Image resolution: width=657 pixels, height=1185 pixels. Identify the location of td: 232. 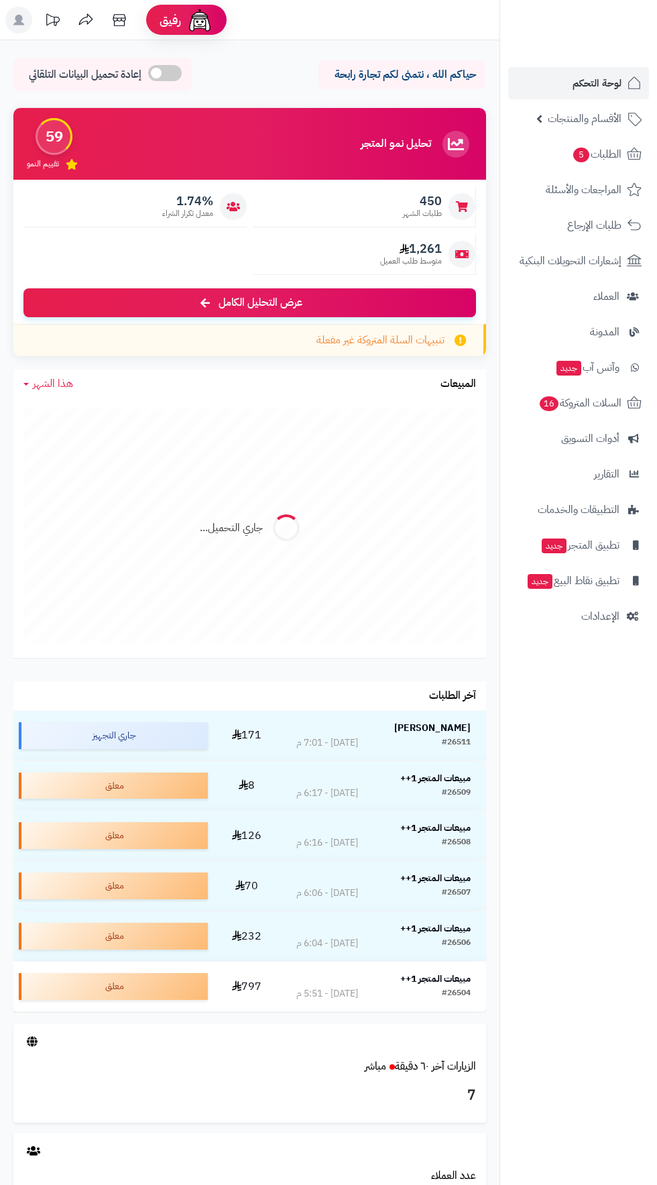
(247, 936).